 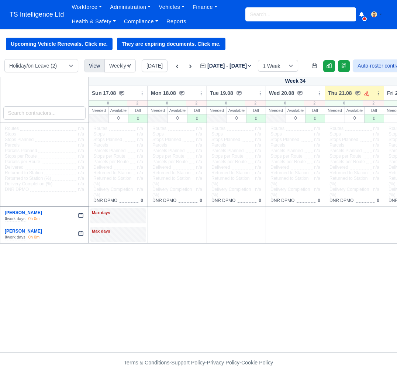 I want to click on a: Upcoming Vehicle Renewals. Click me., so click(x=59, y=44).